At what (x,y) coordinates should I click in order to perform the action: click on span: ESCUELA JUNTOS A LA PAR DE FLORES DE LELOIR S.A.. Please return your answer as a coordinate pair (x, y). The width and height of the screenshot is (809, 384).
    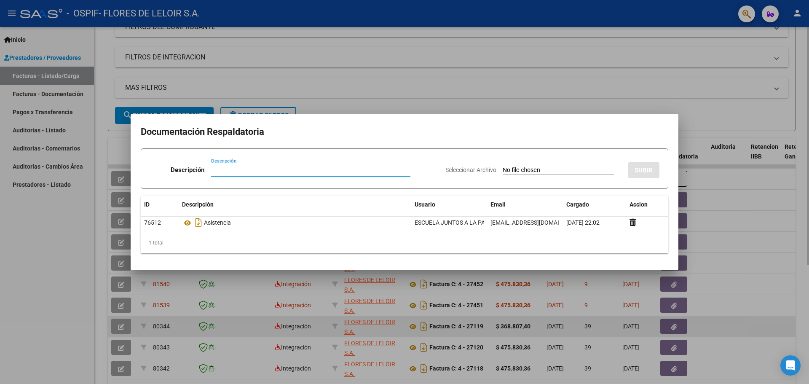
    Looking at the image, I should click on (488, 223).